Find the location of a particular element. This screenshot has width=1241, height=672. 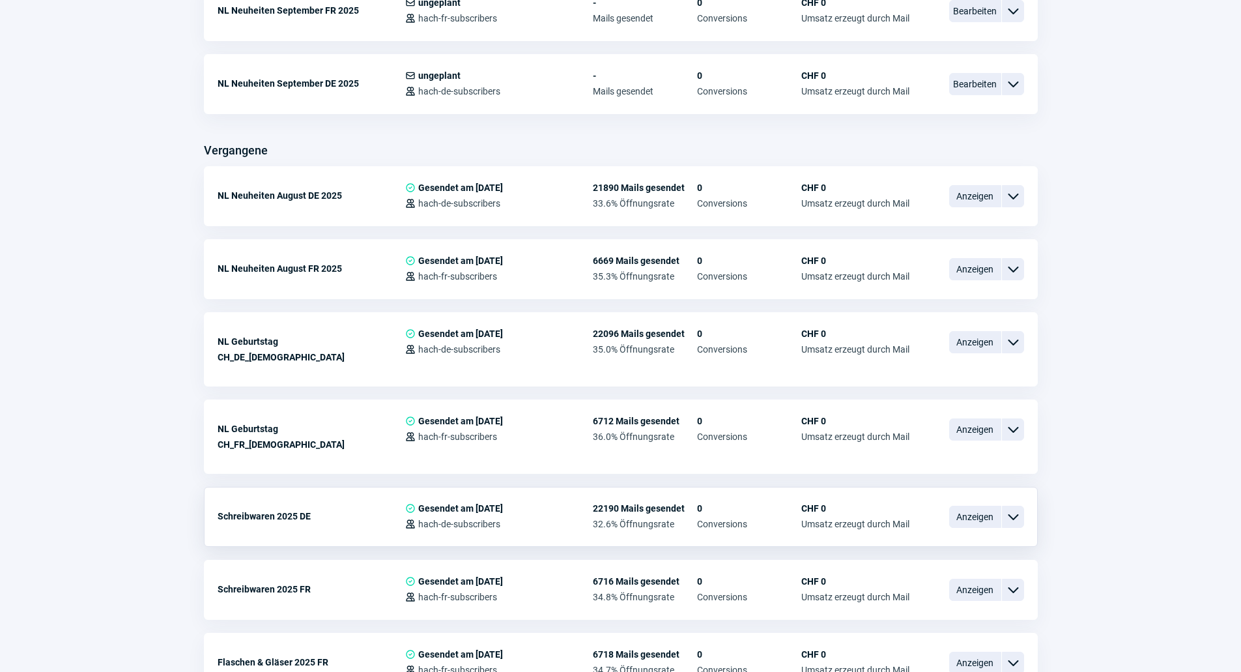

span: Bearbeiten is located at coordinates (975, 84).